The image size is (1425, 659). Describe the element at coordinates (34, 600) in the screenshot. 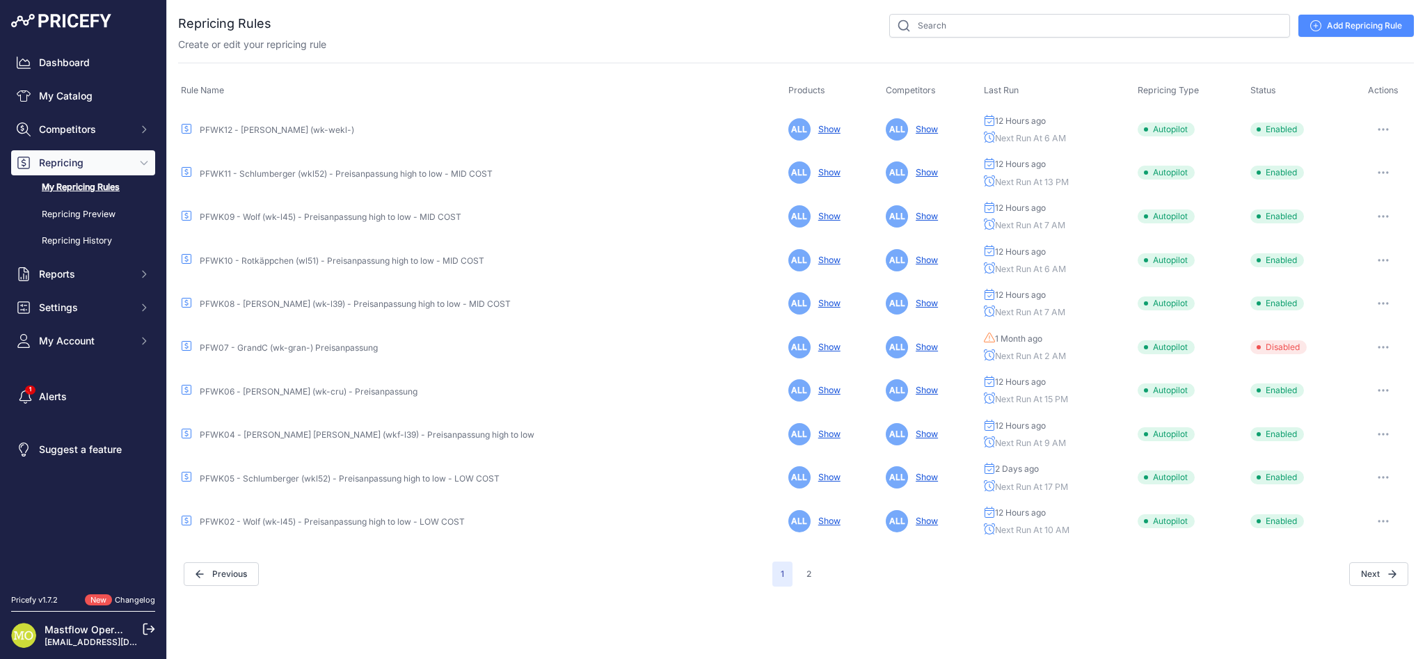

I see `div: Pricefy v1.7.2` at that location.